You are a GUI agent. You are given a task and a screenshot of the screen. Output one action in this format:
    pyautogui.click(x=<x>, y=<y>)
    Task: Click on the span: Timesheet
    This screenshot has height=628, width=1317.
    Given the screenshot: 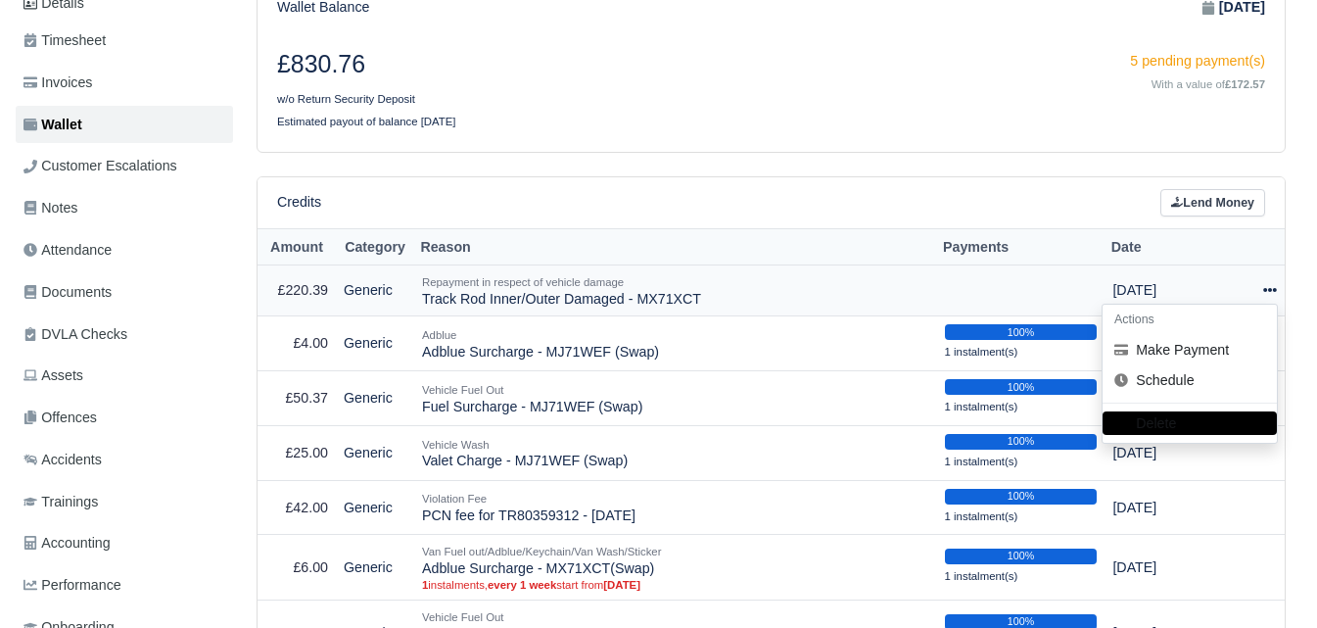 What is the action you would take?
    pyautogui.click(x=65, y=40)
    